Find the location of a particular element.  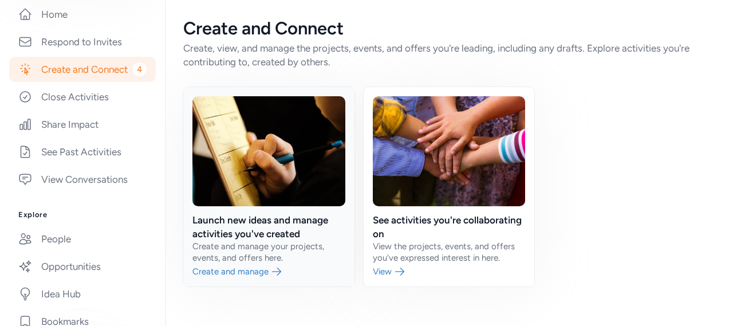

a: Share Impact is located at coordinates (82, 124).